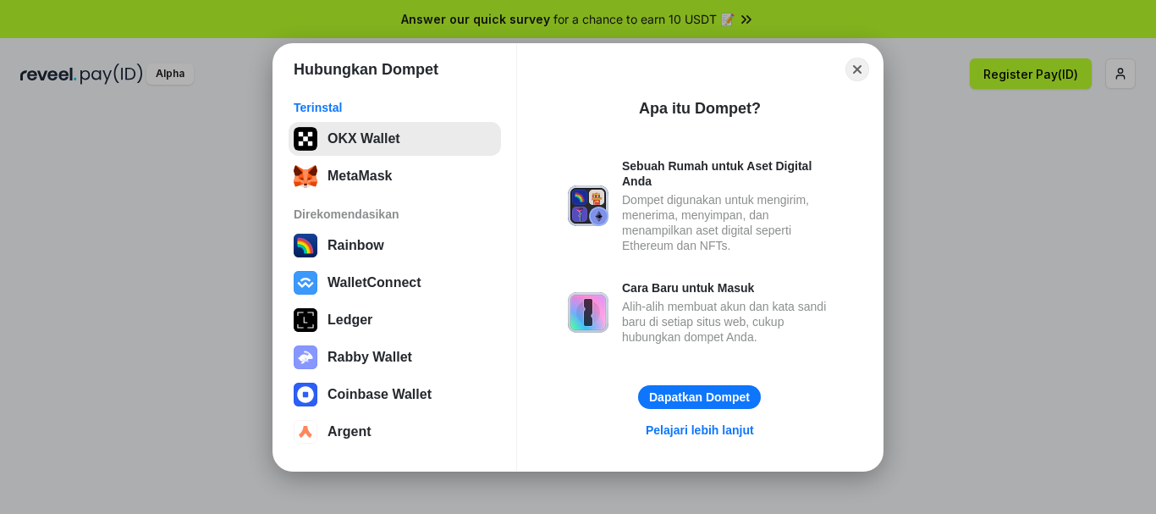 The image size is (1156, 514). Describe the element at coordinates (700, 430) in the screenshot. I see `div: Pelajari lebih lanjut` at that location.